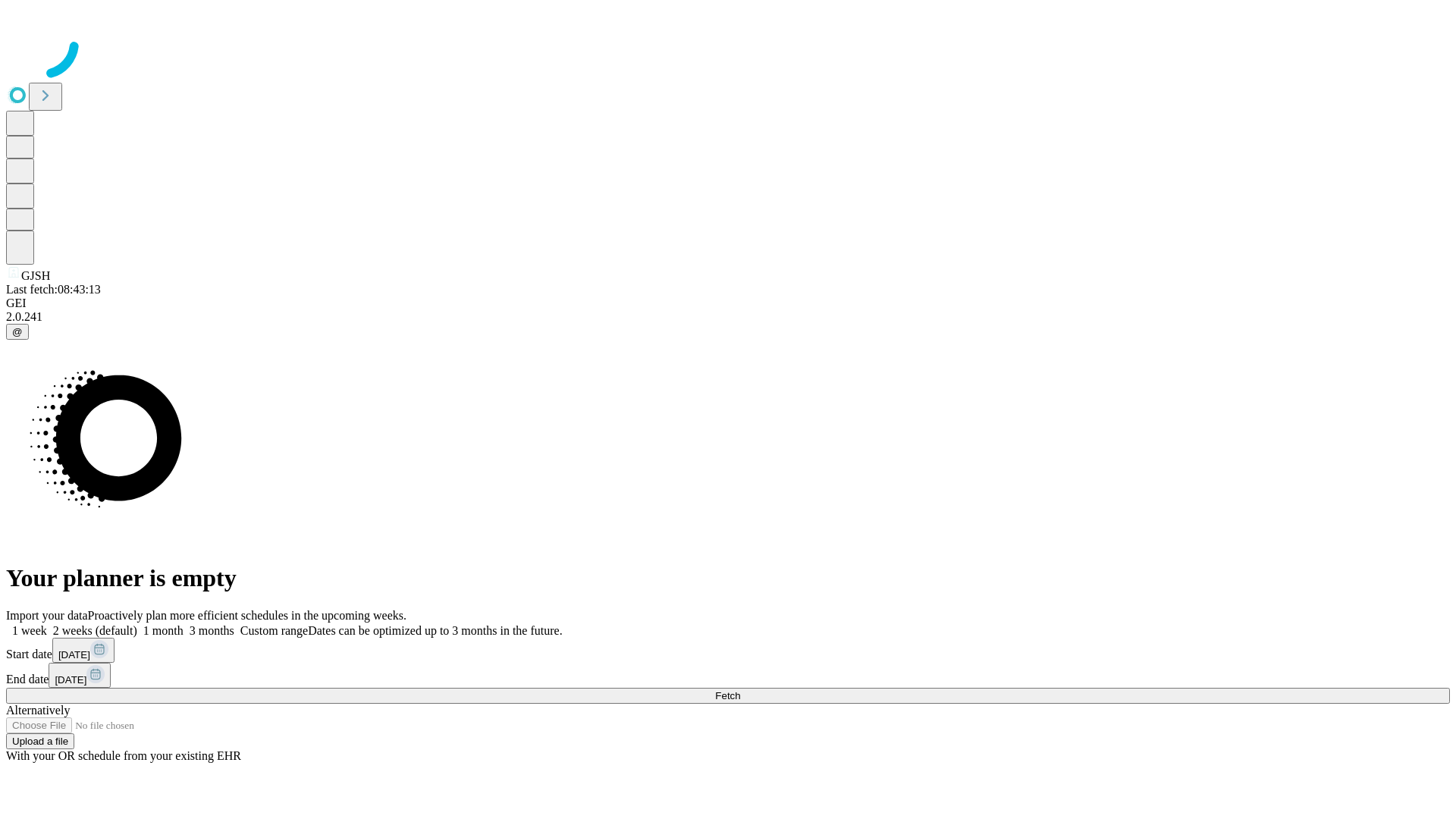 The image size is (1456, 819). Describe the element at coordinates (211, 631) in the screenshot. I see `span: 3 months` at that location.